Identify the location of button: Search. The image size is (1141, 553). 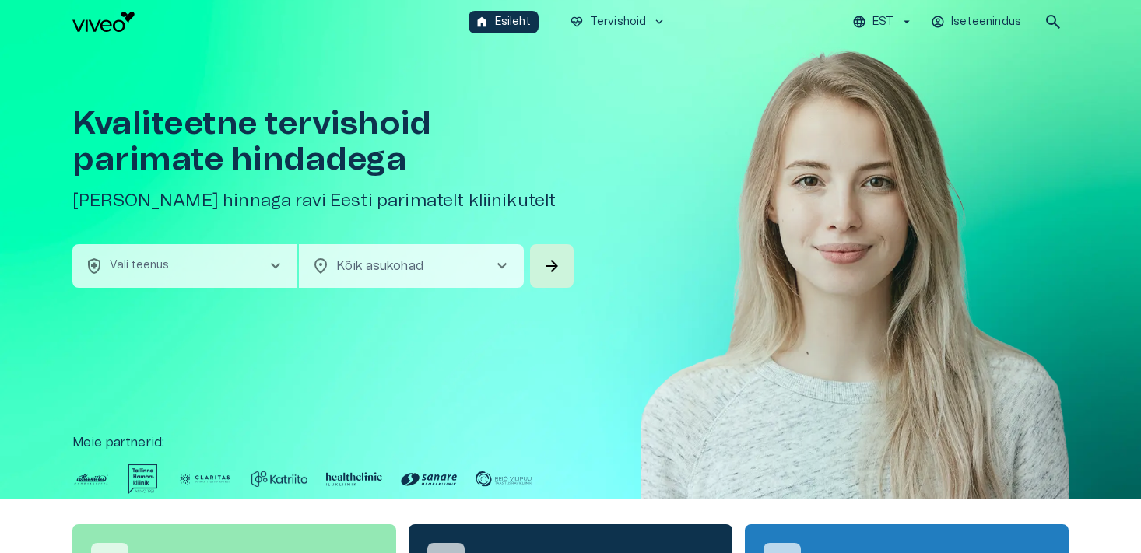
(552, 266).